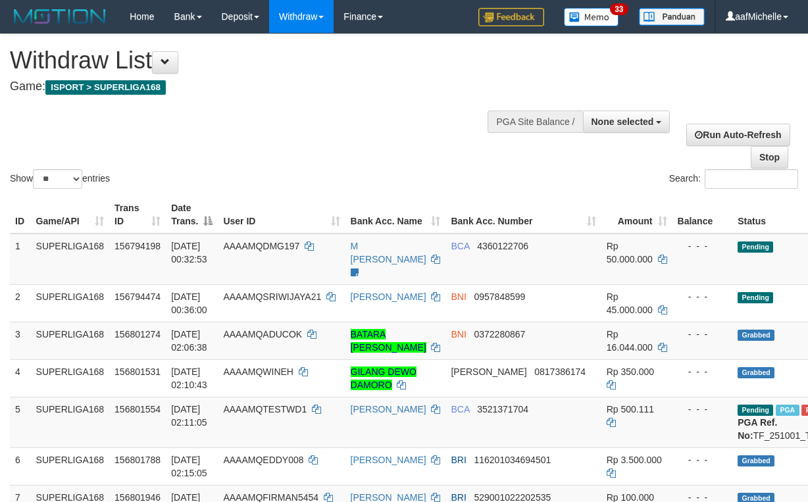  I want to click on td: 3, so click(20, 340).